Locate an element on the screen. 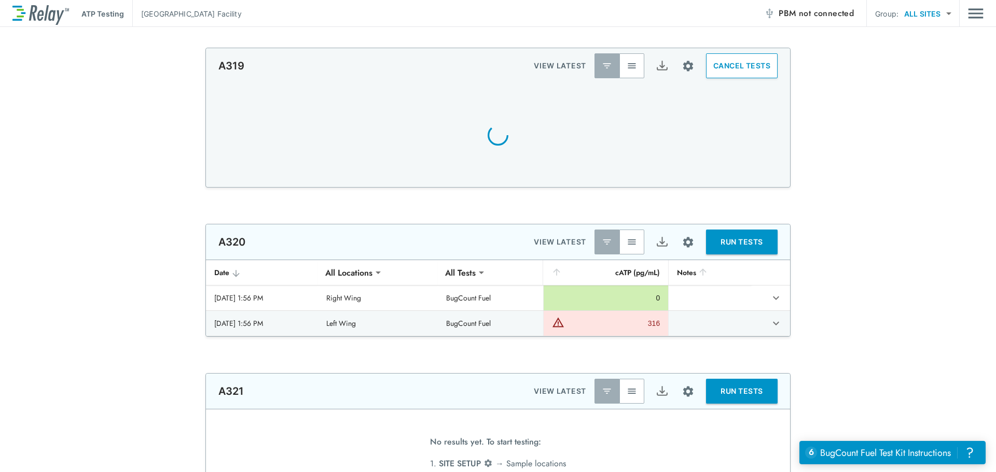  button: CANCEL TESTS is located at coordinates (741, 66).